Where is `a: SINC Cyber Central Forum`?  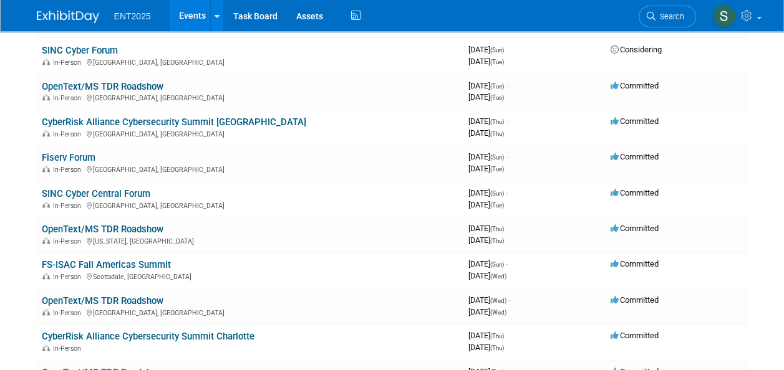
a: SINC Cyber Central Forum is located at coordinates (96, 194).